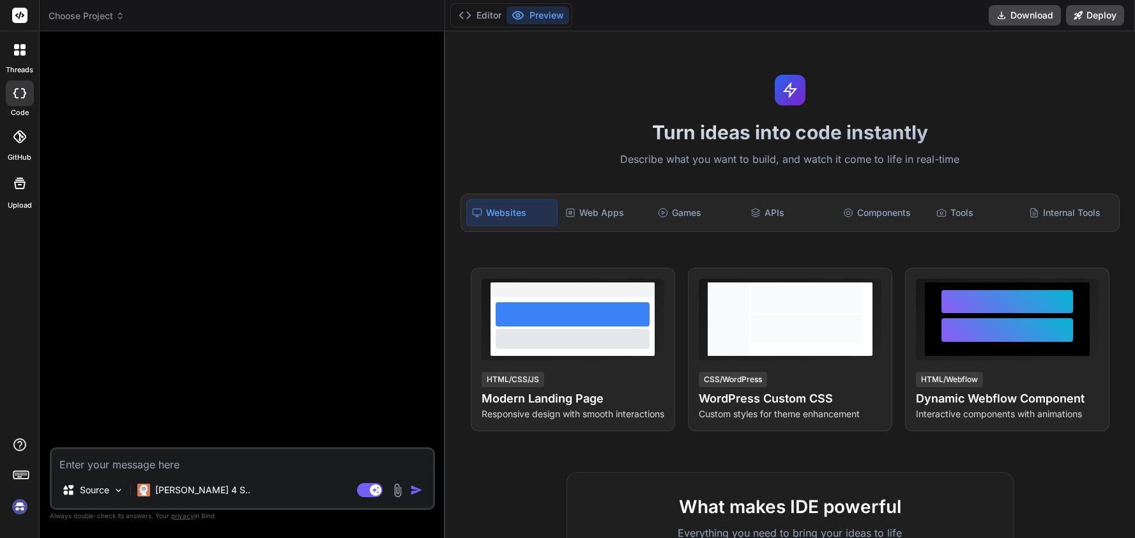 This screenshot has height=538, width=1135. I want to click on div: Games, so click(697, 213).